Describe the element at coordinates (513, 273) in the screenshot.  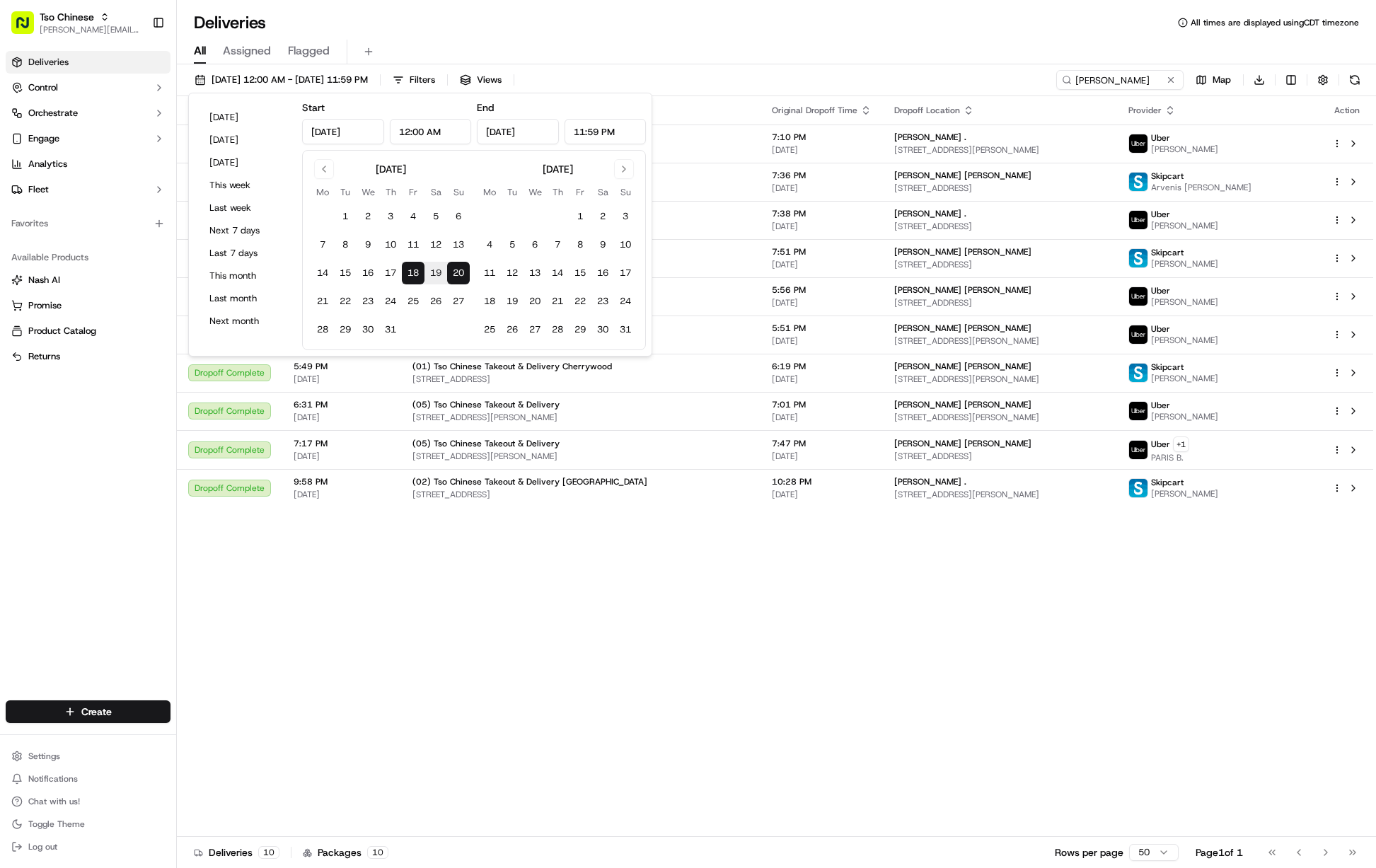
I see `button: 12` at that location.